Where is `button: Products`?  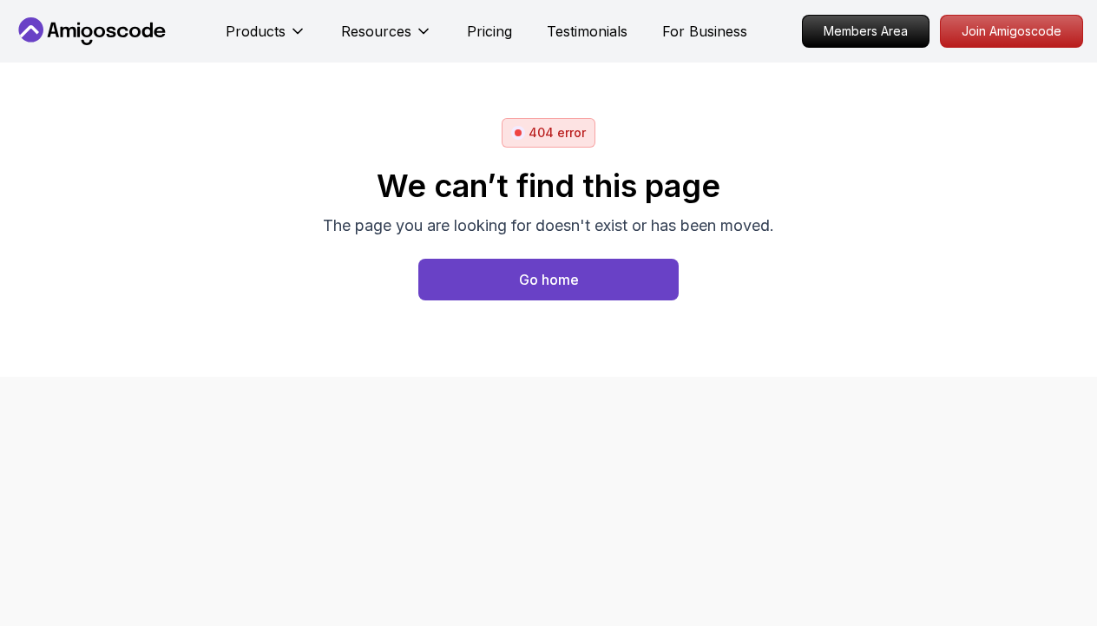 button: Products is located at coordinates (265, 38).